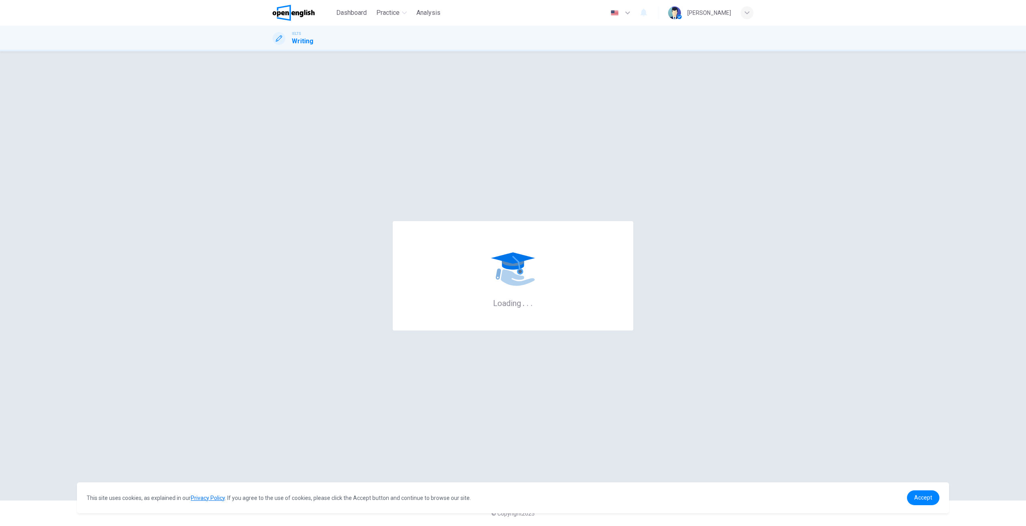 Image resolution: width=1026 pixels, height=526 pixels. What do you see at coordinates (388, 13) in the screenshot?
I see `span: Practice` at bounding box center [388, 13].